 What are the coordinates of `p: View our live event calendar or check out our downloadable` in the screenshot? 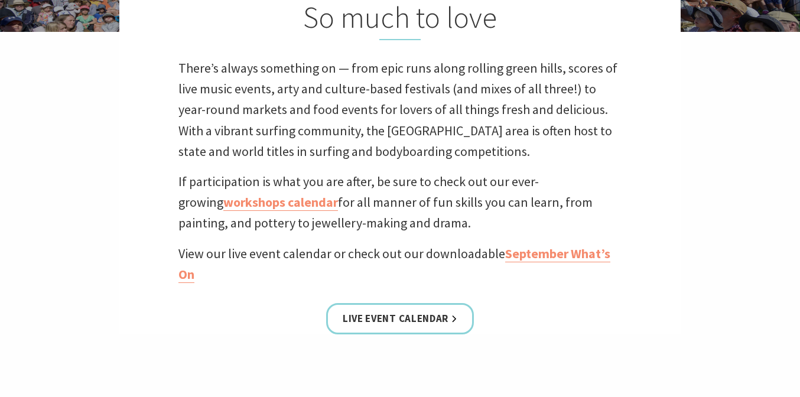 It's located at (400, 264).